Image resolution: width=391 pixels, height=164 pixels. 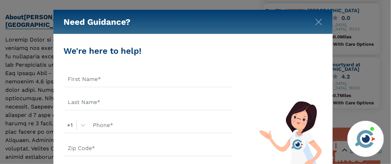 What do you see at coordinates (319, 22) in the screenshot?
I see `img: modal-close.svg` at bounding box center [319, 22].